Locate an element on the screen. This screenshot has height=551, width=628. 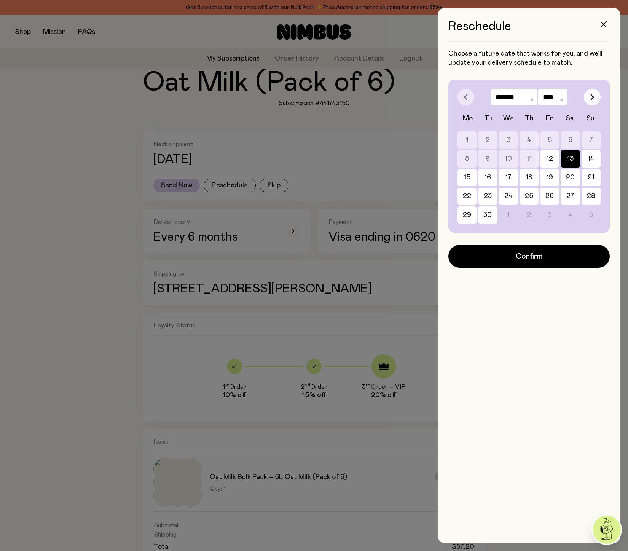
button: 1 is located at coordinates (467, 140).